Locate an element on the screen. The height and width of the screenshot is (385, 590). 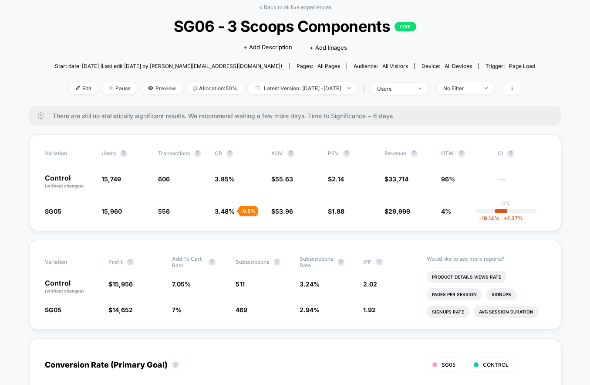
span: 556 is located at coordinates (164, 211).